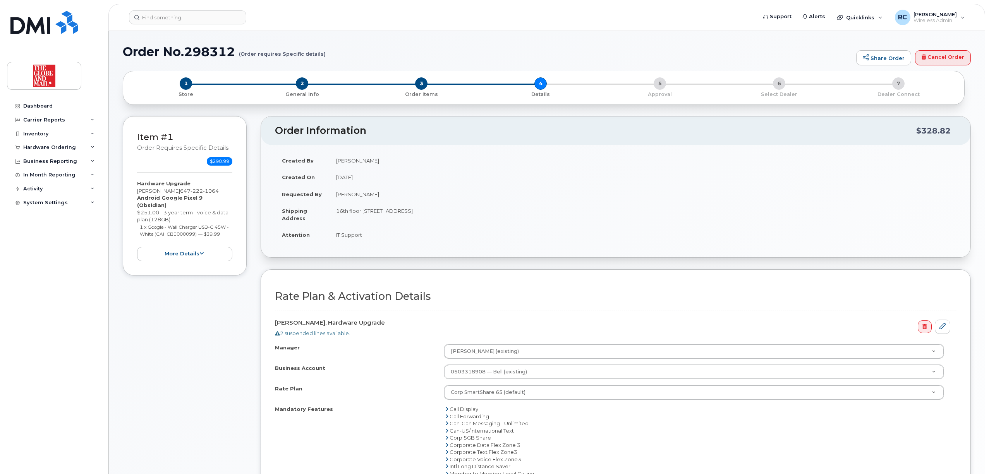  Describe the element at coordinates (288, 389) in the screenshot. I see `label: Rate Plan` at that location.